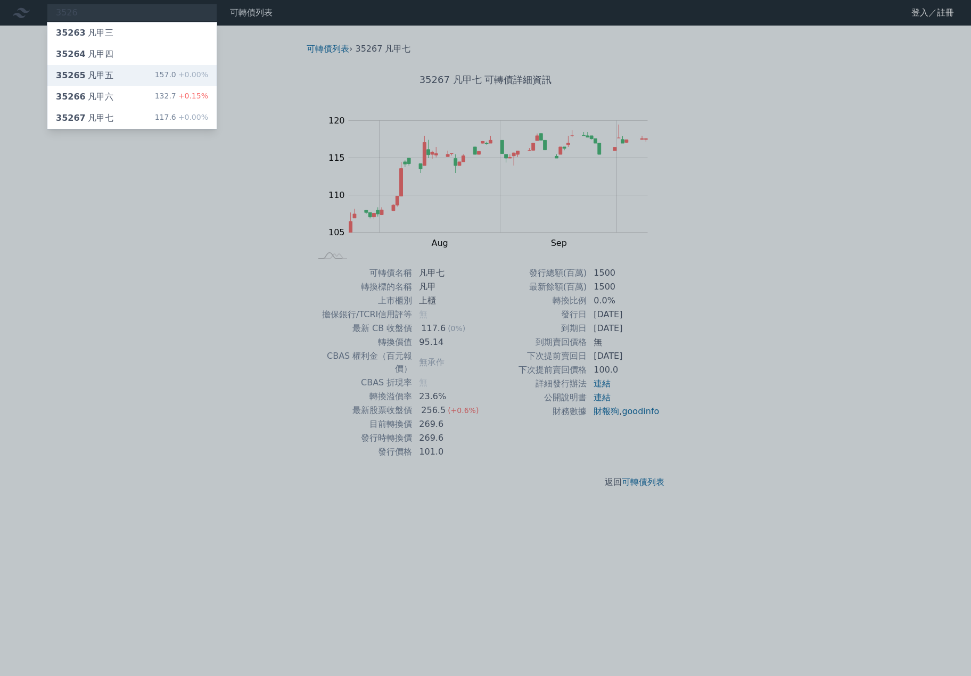 The image size is (971, 676). Describe the element at coordinates (85, 33) in the screenshot. I see `div: 凡甲三` at that location.